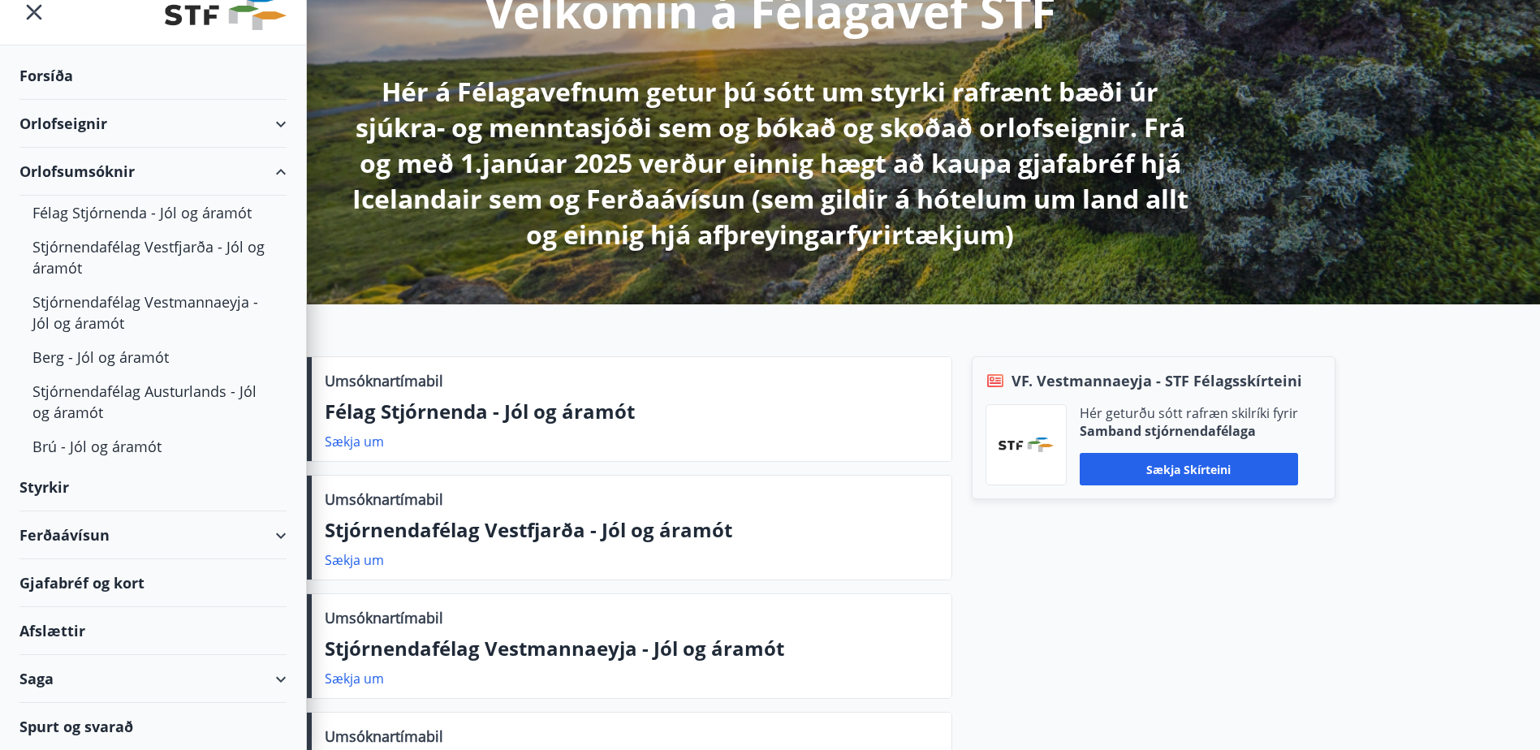 This screenshot has height=750, width=1540. Describe the element at coordinates (153, 487) in the screenshot. I see `div: Styrkir` at that location.